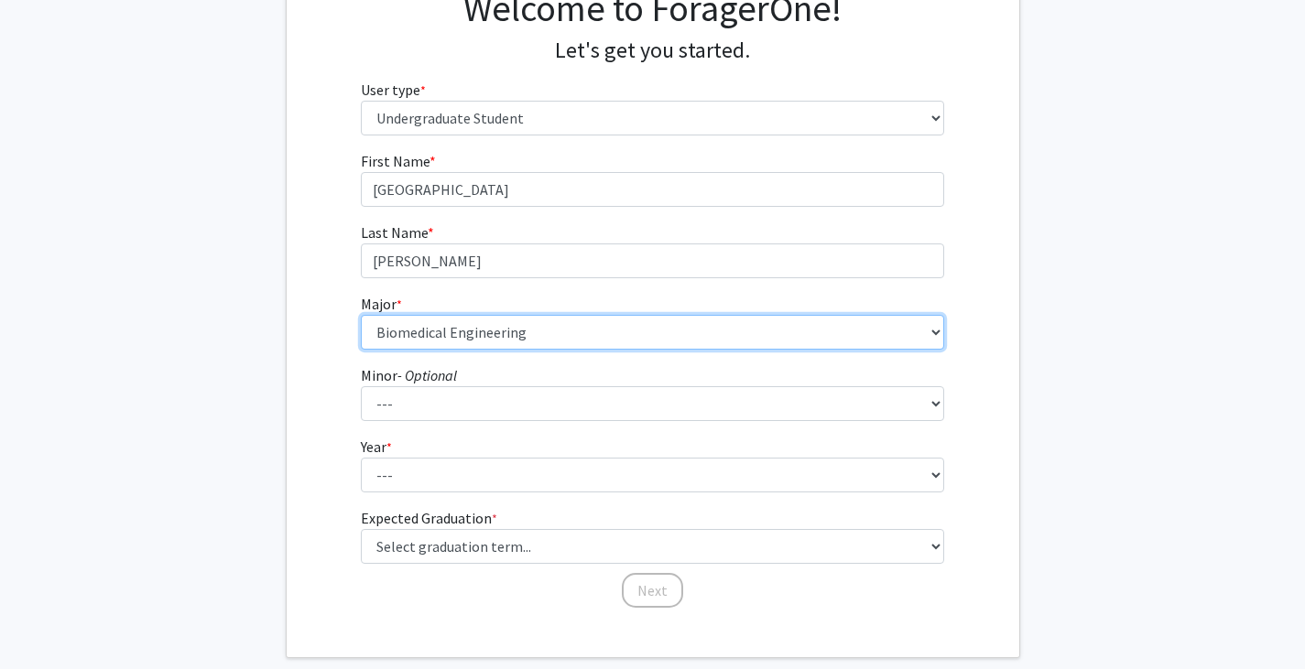  What do you see at coordinates (393, 90) in the screenshot?
I see `label: User type` at bounding box center [393, 90].